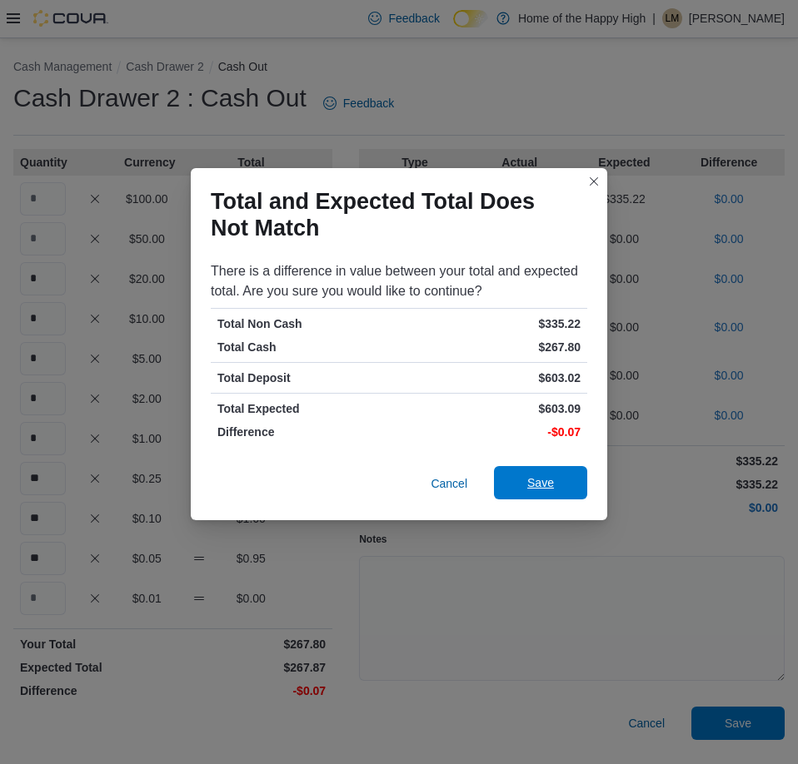 The height and width of the screenshot is (764, 798). What do you see at coordinates (449, 484) in the screenshot?
I see `button: Cancel` at bounding box center [449, 484].